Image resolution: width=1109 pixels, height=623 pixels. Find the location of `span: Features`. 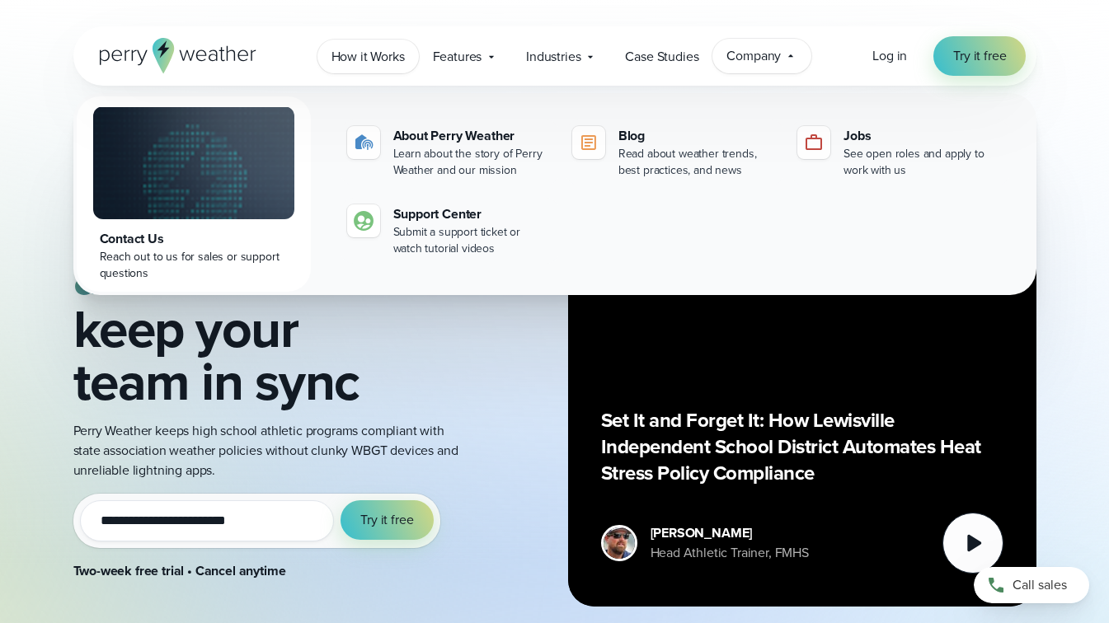

span: Features is located at coordinates (458, 57).